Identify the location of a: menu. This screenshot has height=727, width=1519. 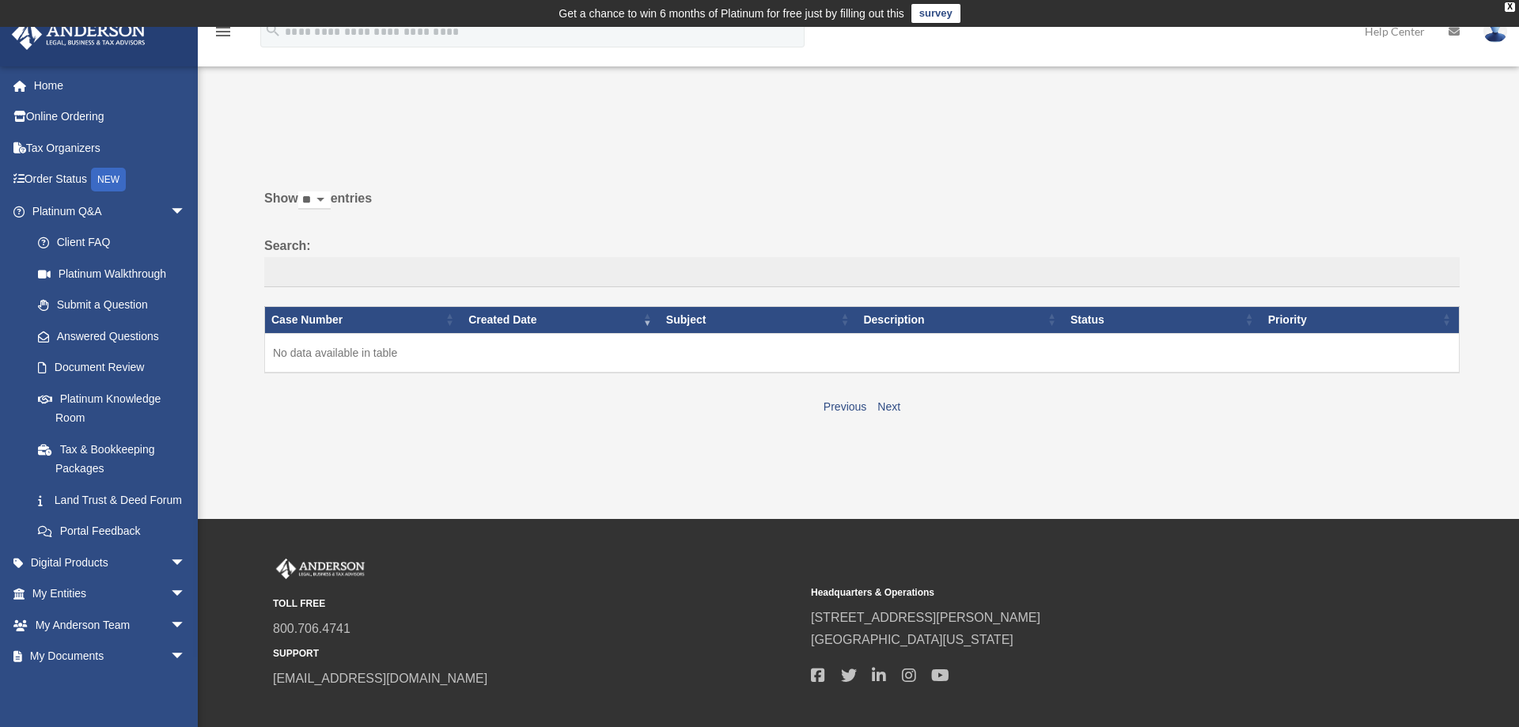
(223, 34).